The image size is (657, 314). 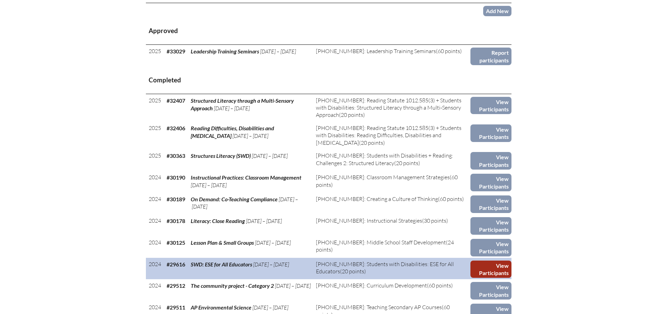 What do you see at coordinates (329, 80) in the screenshot?
I see `h3: Completed` at bounding box center [329, 80].